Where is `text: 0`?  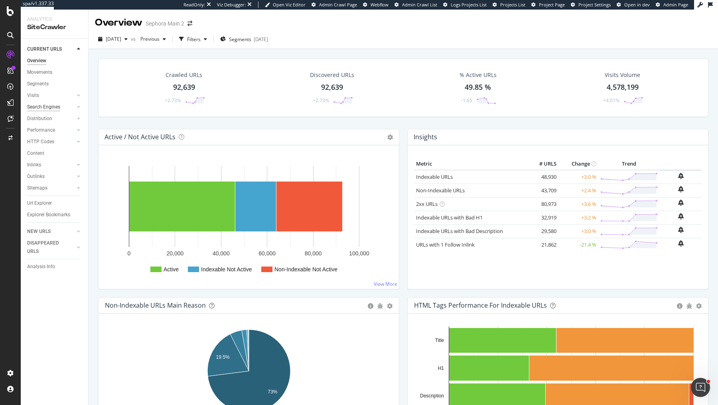 text: 0 is located at coordinates (129, 253).